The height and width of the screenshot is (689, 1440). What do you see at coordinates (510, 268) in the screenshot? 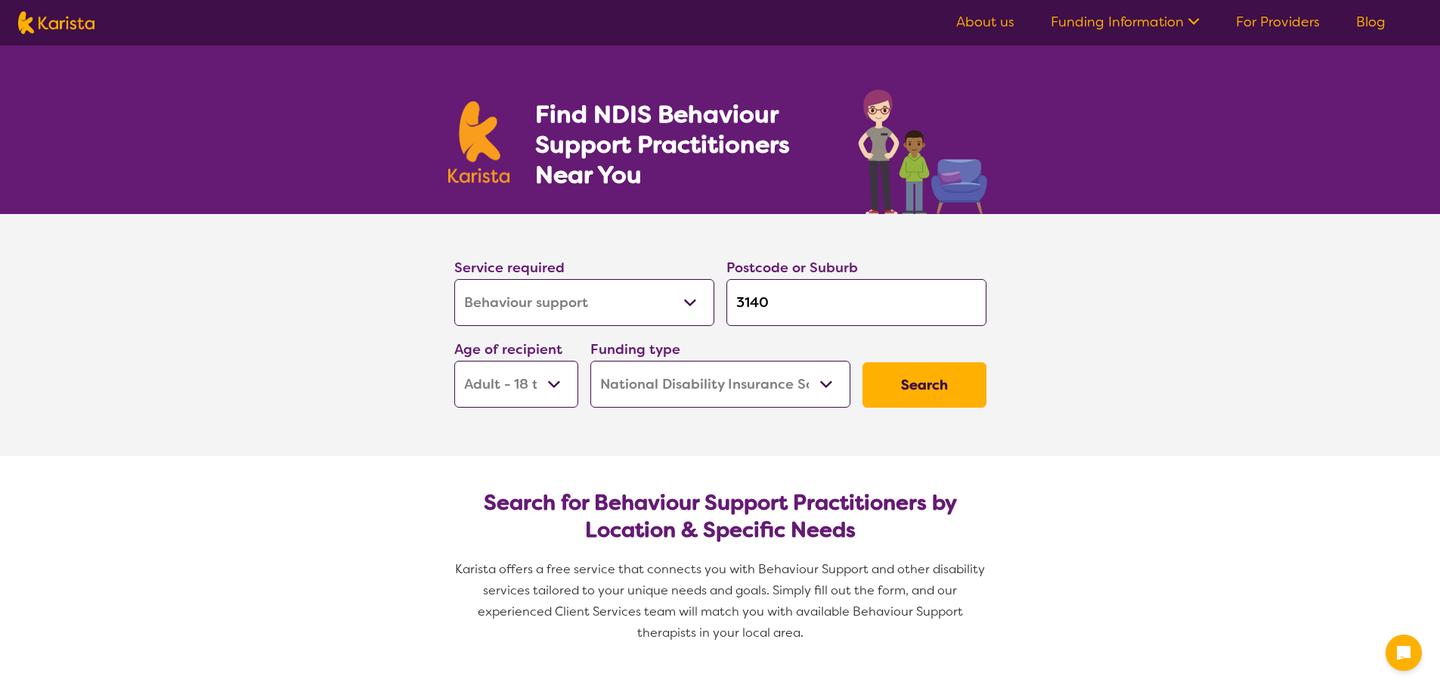
I see `label: Service required` at bounding box center [510, 268].